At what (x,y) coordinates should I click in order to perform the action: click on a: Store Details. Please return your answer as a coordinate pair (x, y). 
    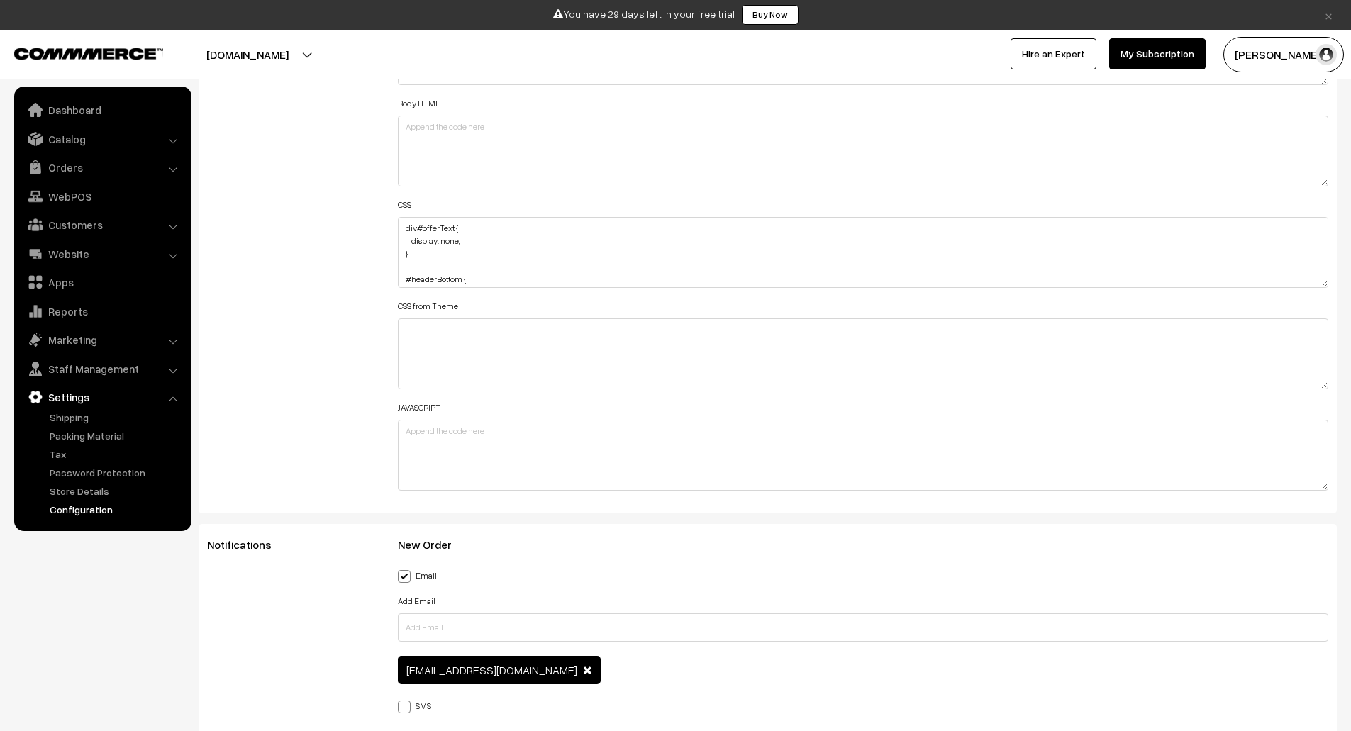
    Looking at the image, I should click on (116, 491).